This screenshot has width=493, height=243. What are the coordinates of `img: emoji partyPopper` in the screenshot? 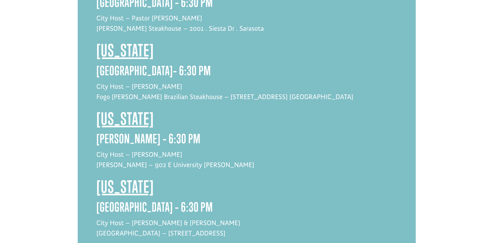 It's located at (53, 16).